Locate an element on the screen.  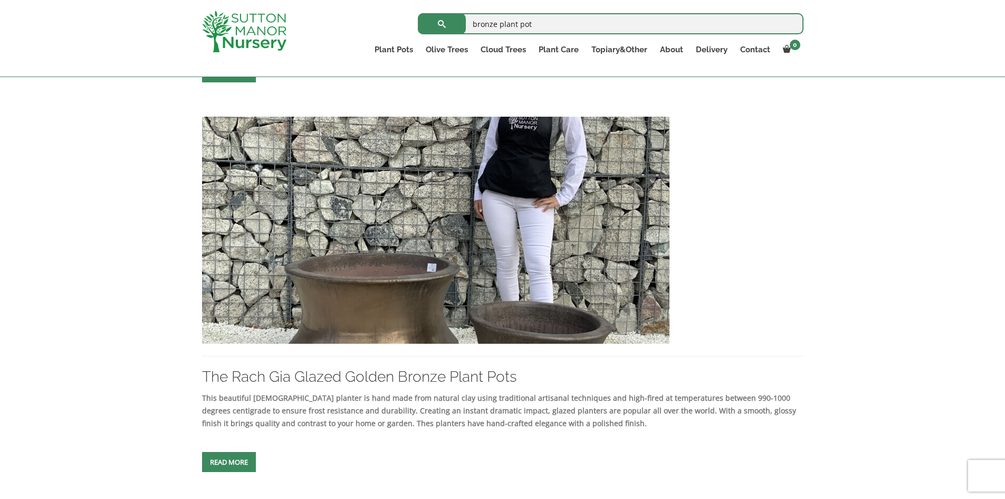
a: Topiary&Other is located at coordinates (620, 50).